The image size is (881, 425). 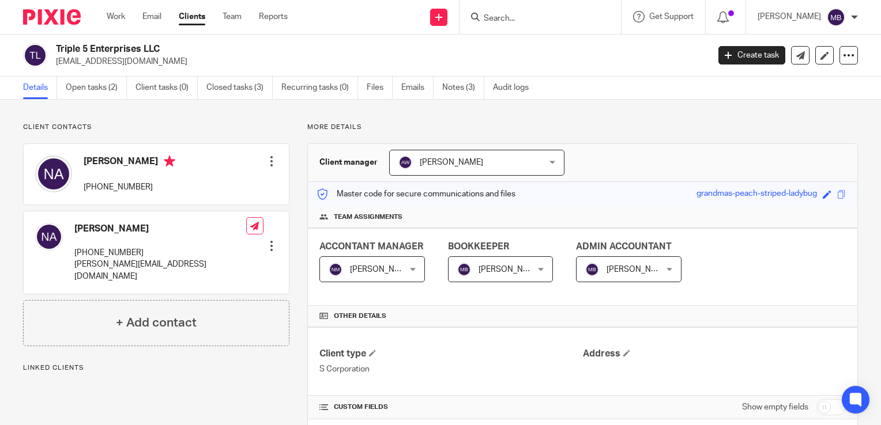 What do you see at coordinates (152, 17) in the screenshot?
I see `a: Email` at bounding box center [152, 17].